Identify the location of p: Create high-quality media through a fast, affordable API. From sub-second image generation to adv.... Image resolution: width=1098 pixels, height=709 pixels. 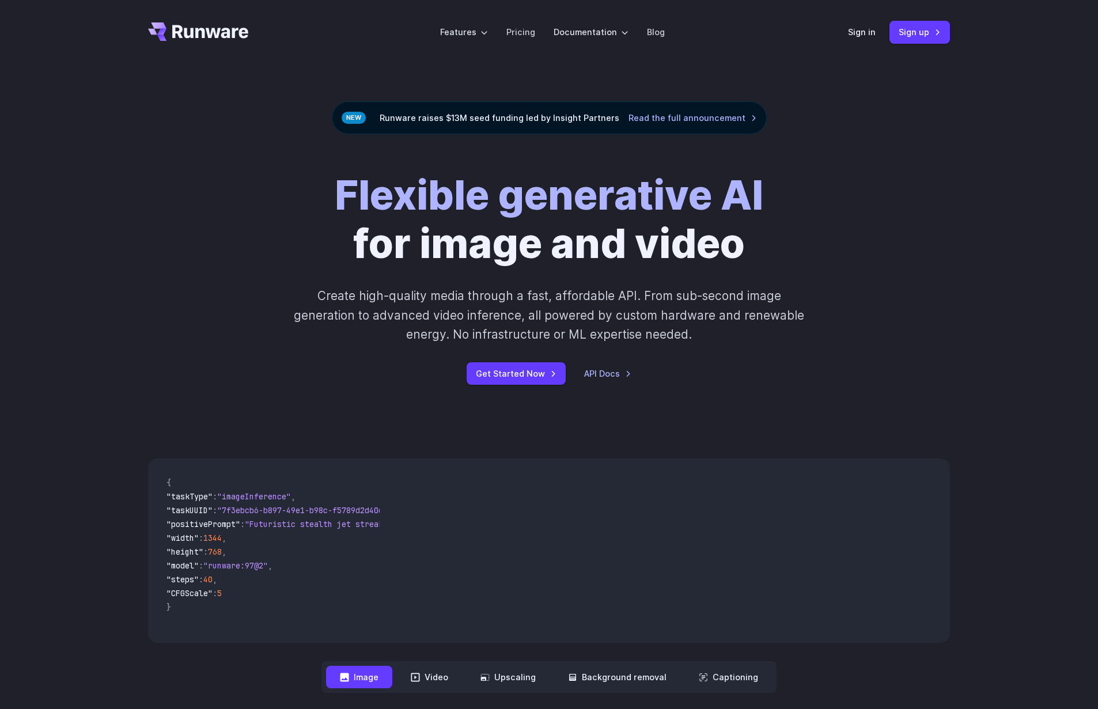
(549, 315).